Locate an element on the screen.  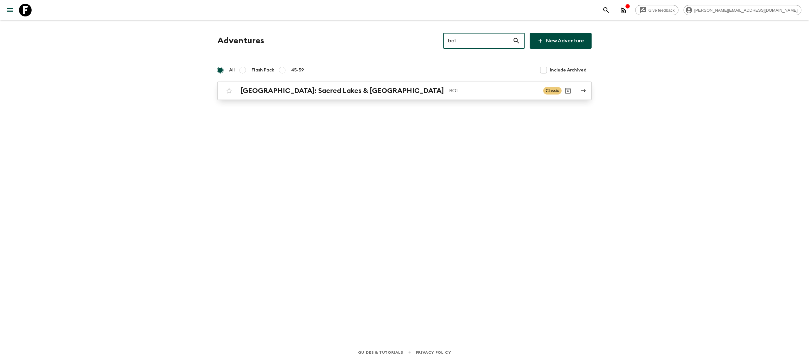
span: Classic is located at coordinates (552, 91).